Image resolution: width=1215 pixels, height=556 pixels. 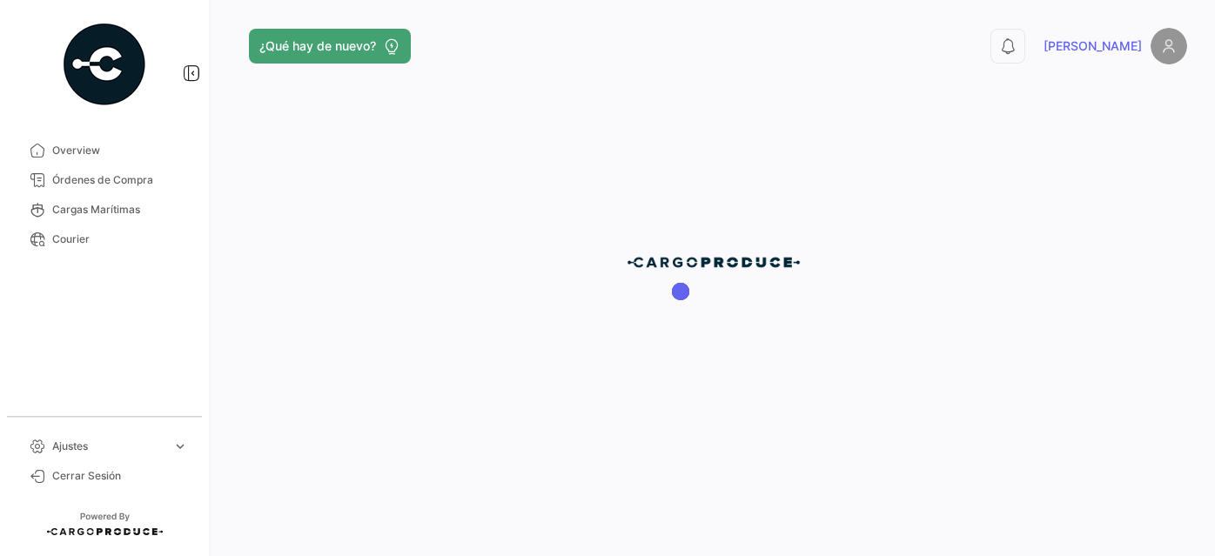 I want to click on a: Courier, so click(x=104, y=239).